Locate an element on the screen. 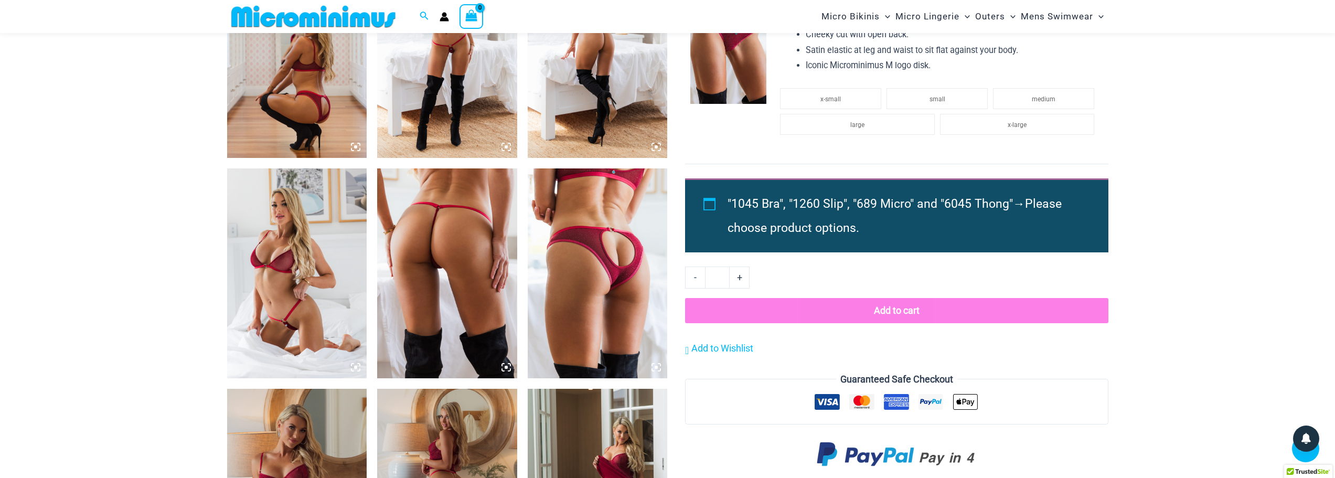 The height and width of the screenshot is (478, 1335). li: x-large is located at coordinates (1017, 124).